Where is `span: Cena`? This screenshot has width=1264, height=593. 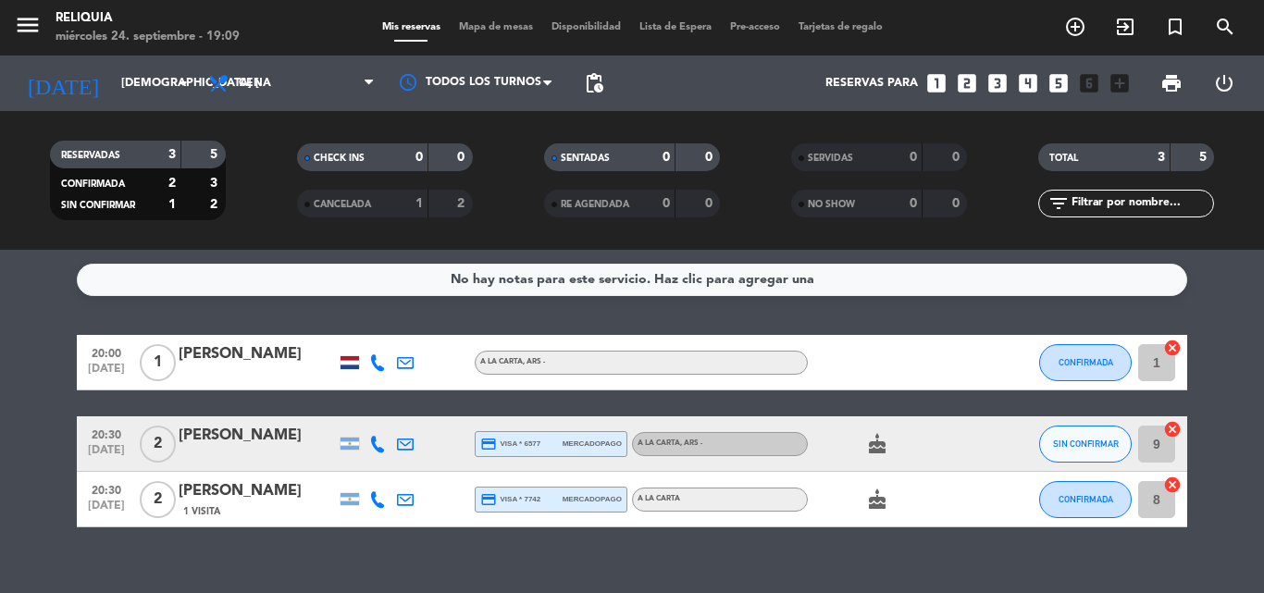 span: Cena is located at coordinates (254, 83).